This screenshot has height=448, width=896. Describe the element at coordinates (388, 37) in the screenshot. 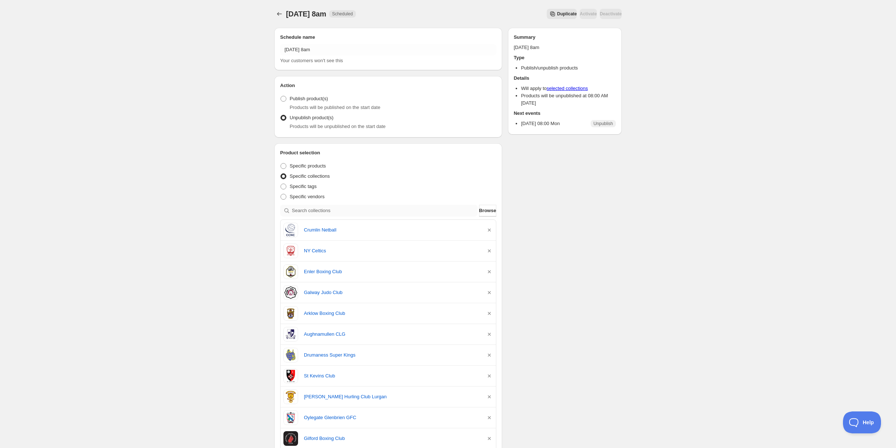

I see `h2: Schedule name` at that location.